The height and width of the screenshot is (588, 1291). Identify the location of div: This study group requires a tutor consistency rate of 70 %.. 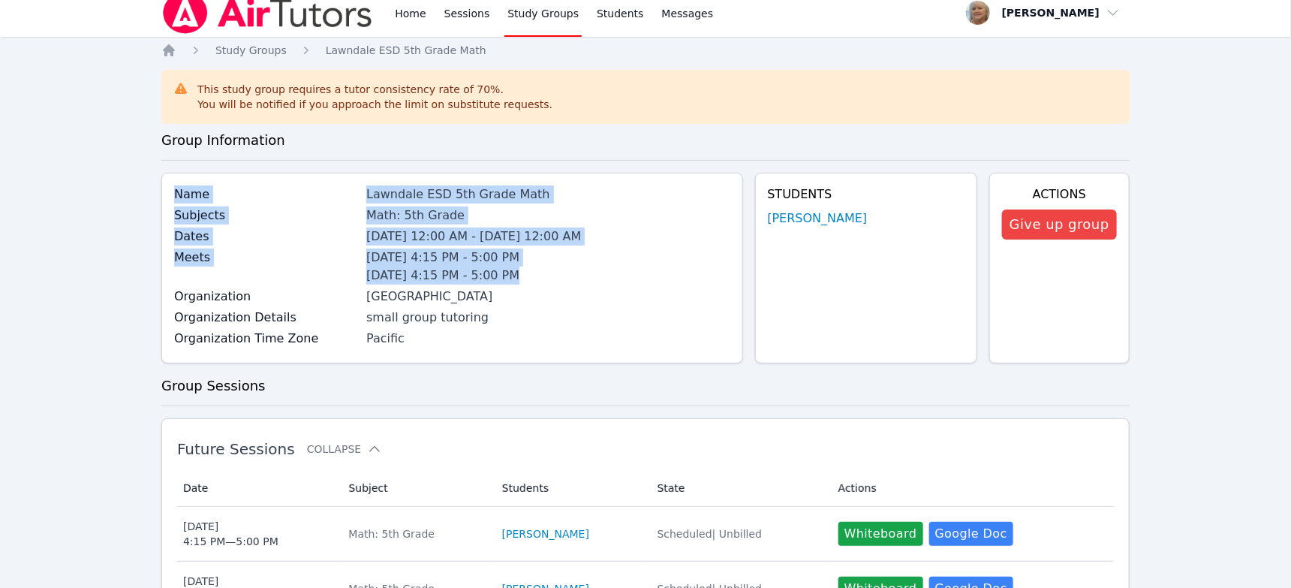
(375, 97).